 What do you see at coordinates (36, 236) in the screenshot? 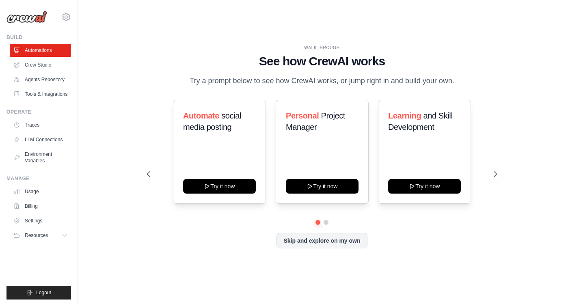
I see `span: Resources` at bounding box center [36, 236].